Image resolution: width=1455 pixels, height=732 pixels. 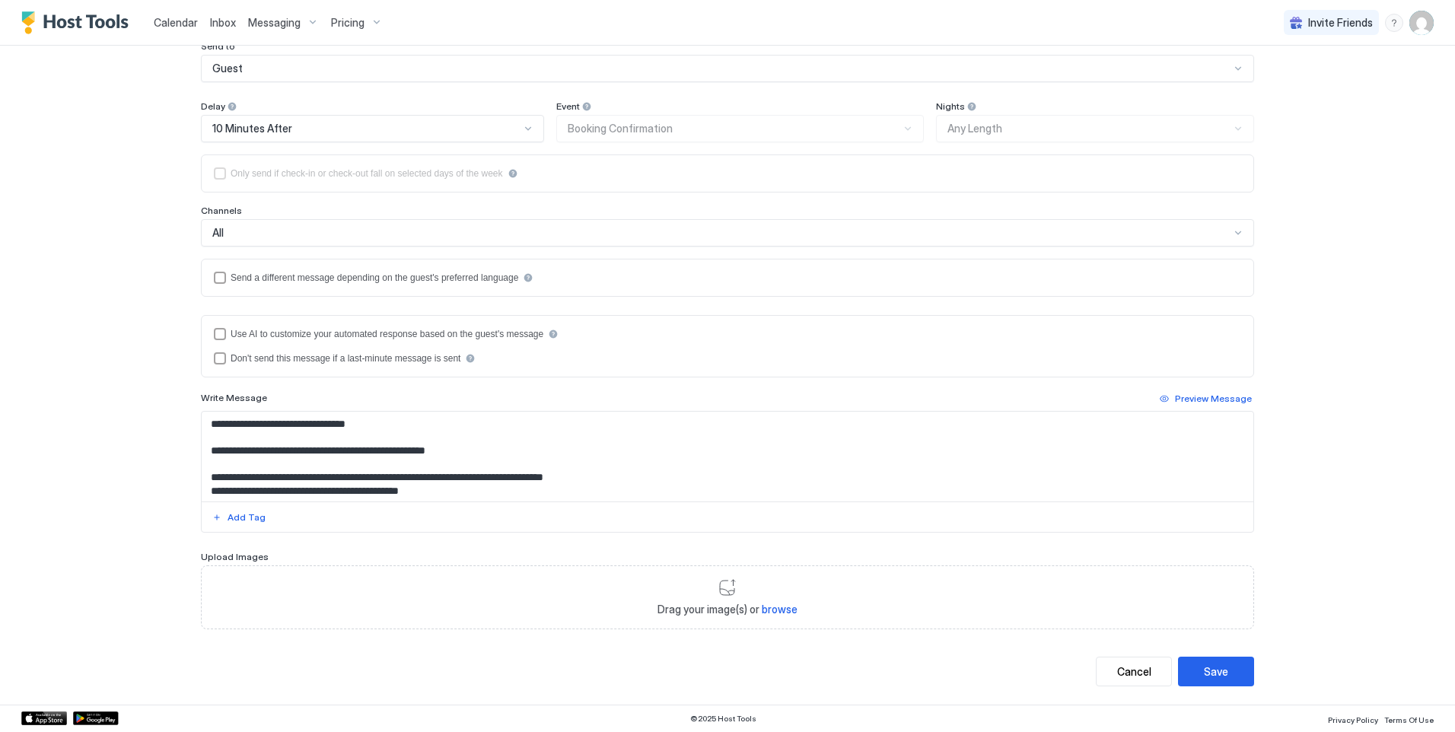 What do you see at coordinates (78, 23) in the screenshot?
I see `a: Host Tools Logo` at bounding box center [78, 23].